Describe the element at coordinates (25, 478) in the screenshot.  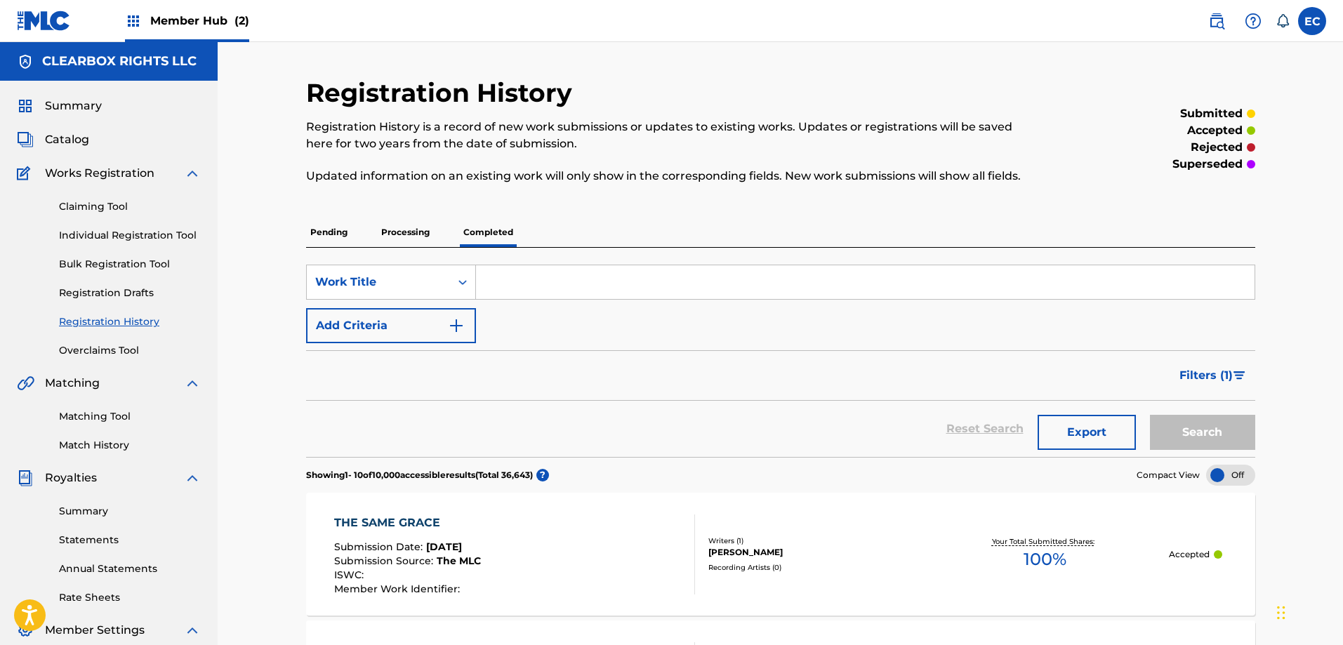
I see `img: Royalties` at that location.